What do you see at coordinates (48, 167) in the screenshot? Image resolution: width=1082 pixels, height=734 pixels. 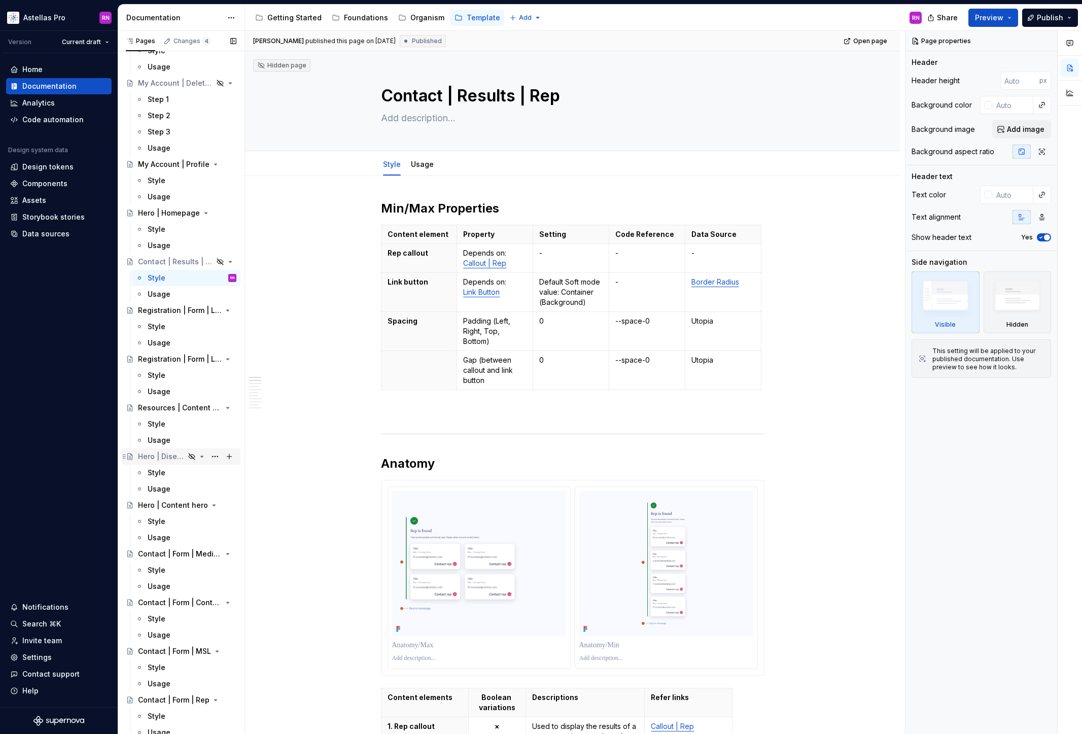 I see `div: Design tokens` at bounding box center [48, 167].